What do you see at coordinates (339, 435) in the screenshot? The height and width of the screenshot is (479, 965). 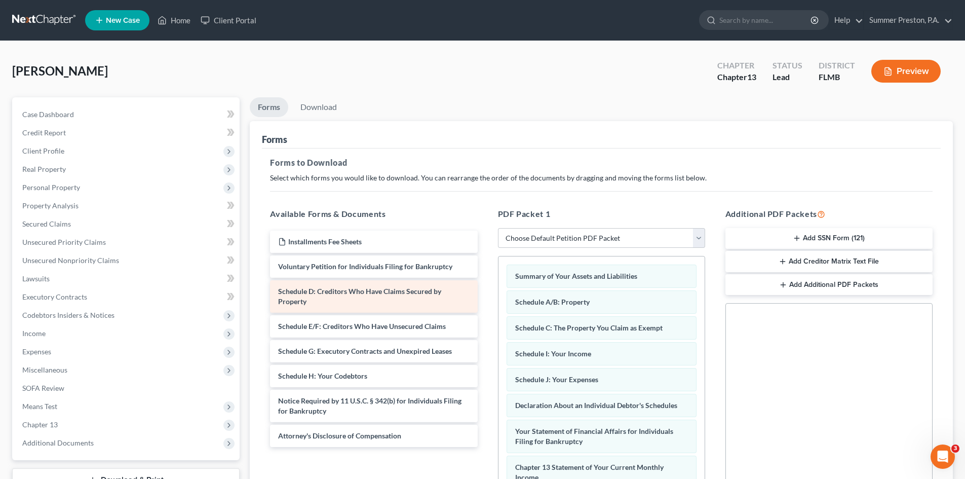 I see `span: Attorney's Disclosure of Compensation` at bounding box center [339, 435].